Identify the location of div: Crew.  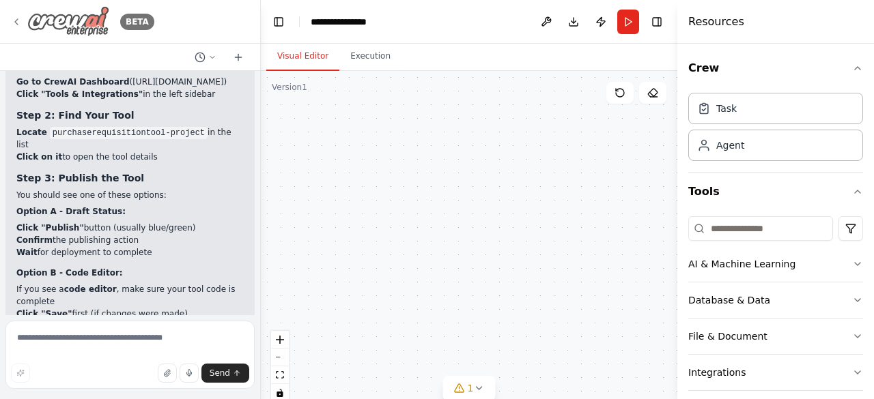
(775, 130).